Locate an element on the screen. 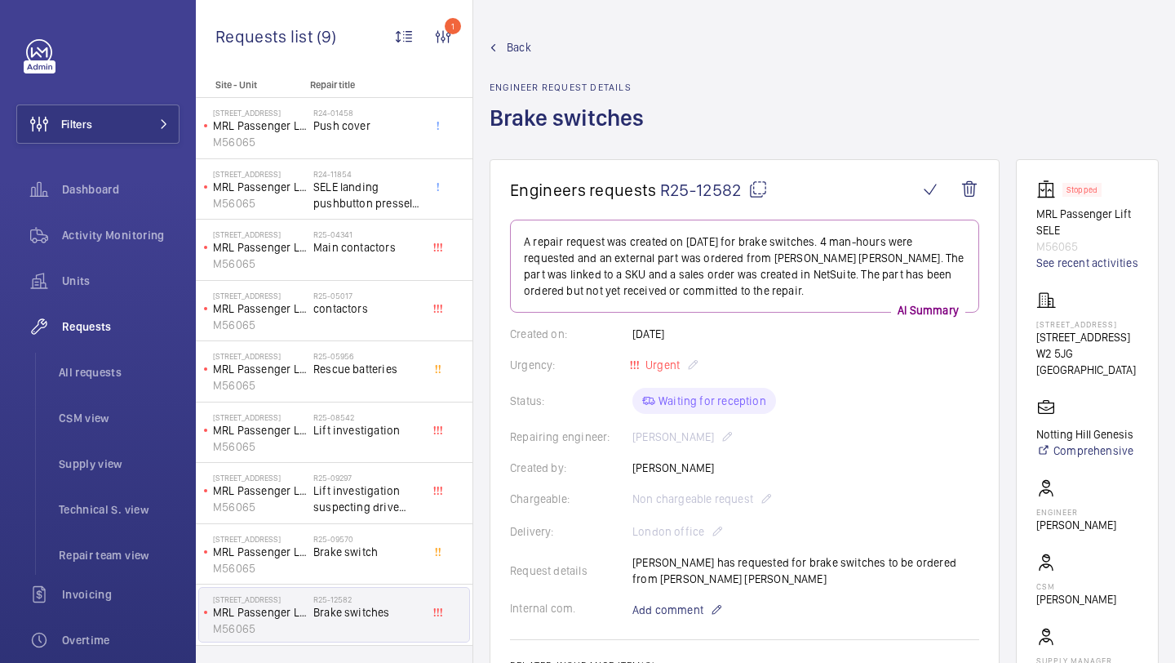 Image resolution: width=1175 pixels, height=663 pixels. span: Brake switches is located at coordinates (367, 612).